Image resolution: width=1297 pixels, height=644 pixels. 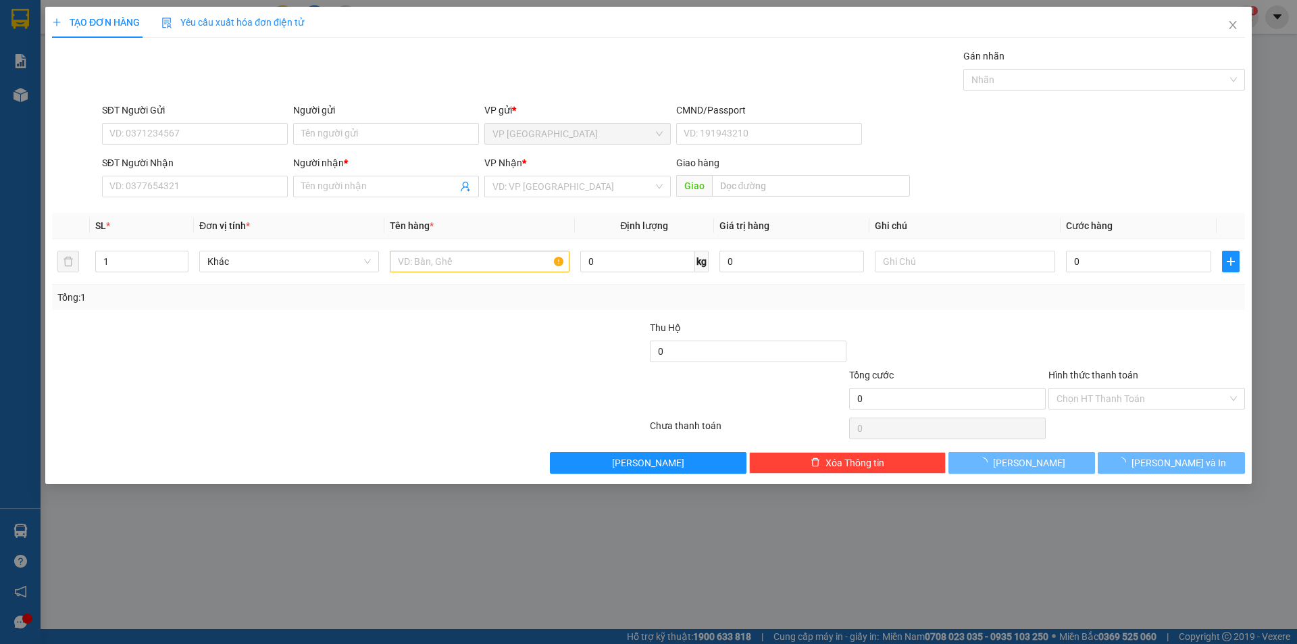 I want to click on input: Dọc đường, so click(x=811, y=186).